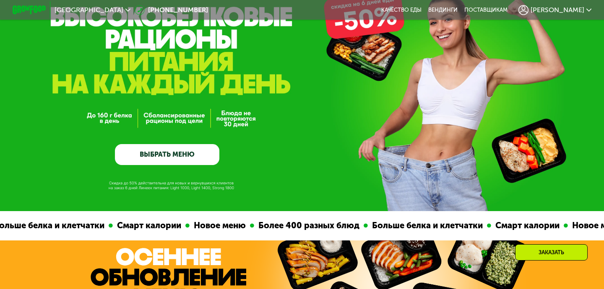  I want to click on a: ВЫБРАТЬ МЕНЮ, so click(167, 155).